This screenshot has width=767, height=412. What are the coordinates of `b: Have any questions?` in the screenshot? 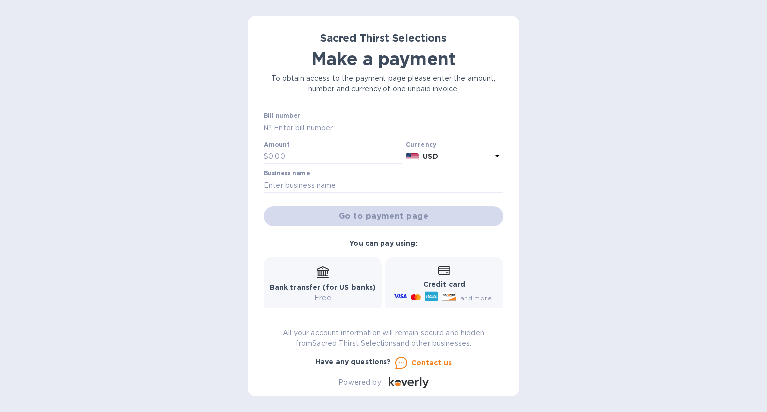 It's located at (353, 362).